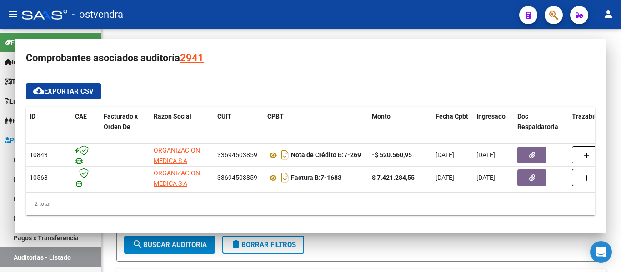 The image size is (621, 272). Describe the element at coordinates (590, 116) in the screenshot. I see `span: Trazabilidad` at that location.